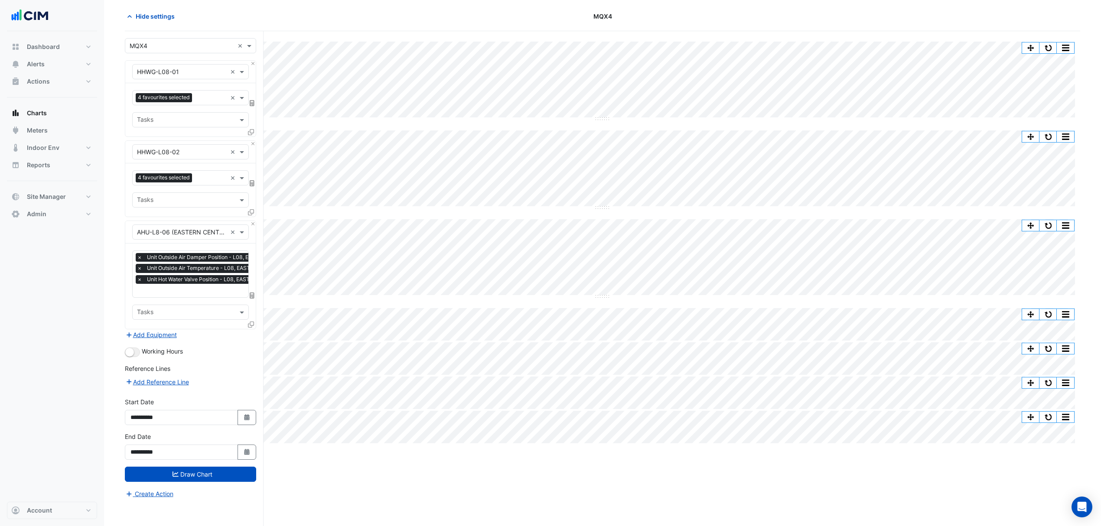 The image size is (1101, 526). What do you see at coordinates (43, 47) in the screenshot?
I see `span: Dashboard` at bounding box center [43, 47].